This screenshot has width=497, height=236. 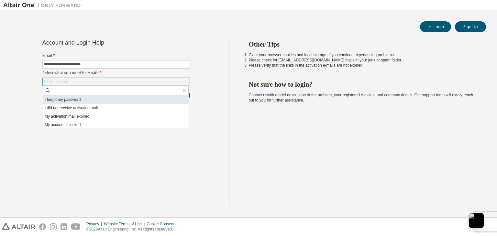 I want to click on img: instagram.svg, so click(x=53, y=227).